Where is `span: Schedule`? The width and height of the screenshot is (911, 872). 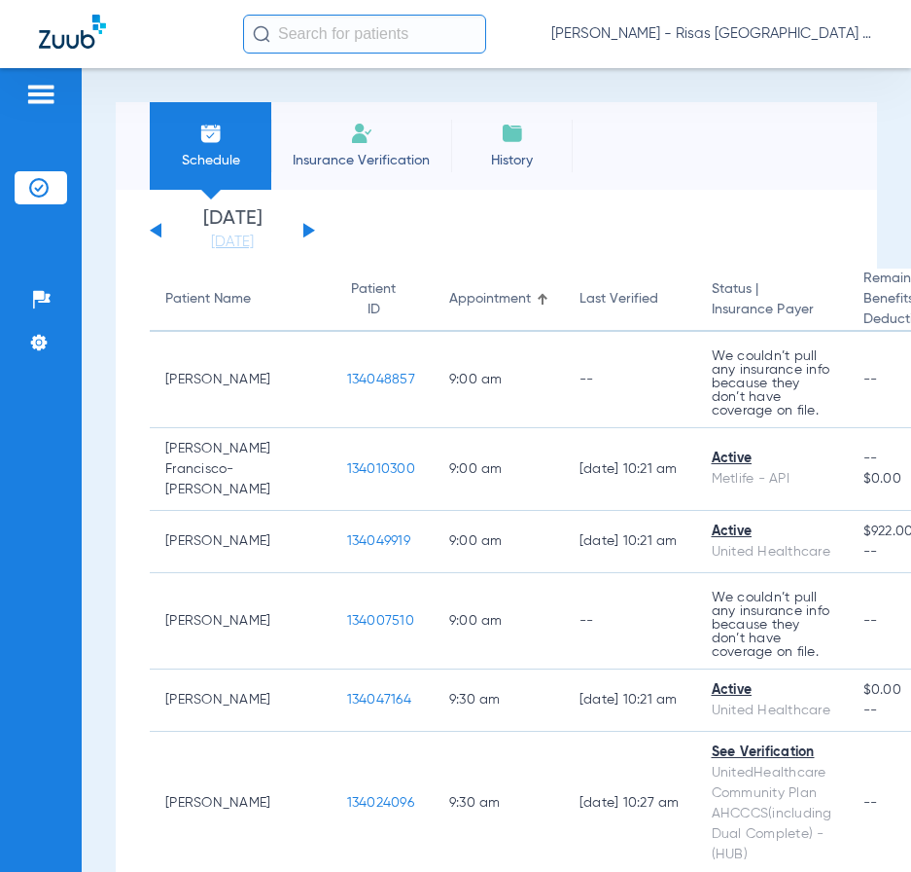 span: Schedule is located at coordinates (210, 161).